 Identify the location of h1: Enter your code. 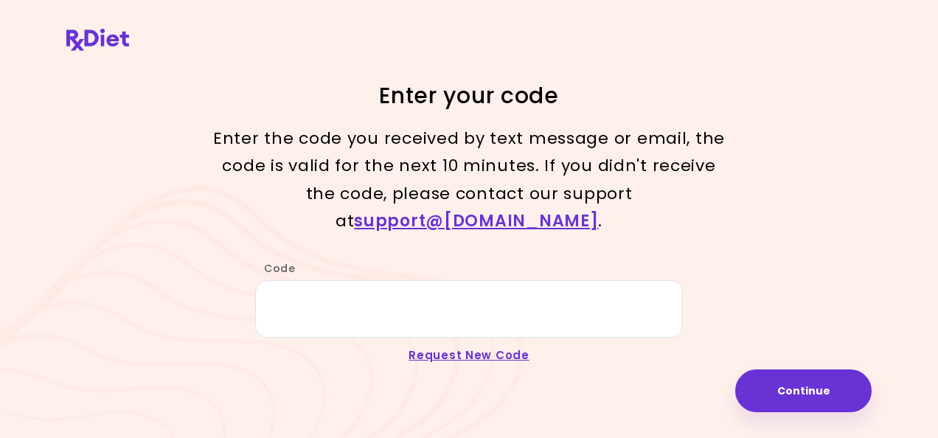
(469, 95).